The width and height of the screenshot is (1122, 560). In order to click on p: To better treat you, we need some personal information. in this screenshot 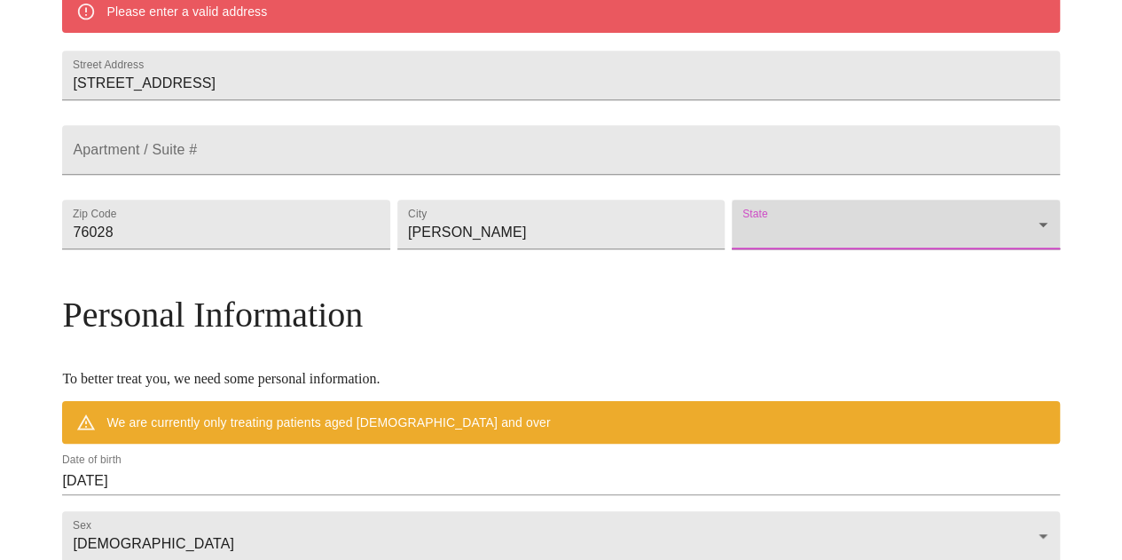, I will do `click(561, 379)`.